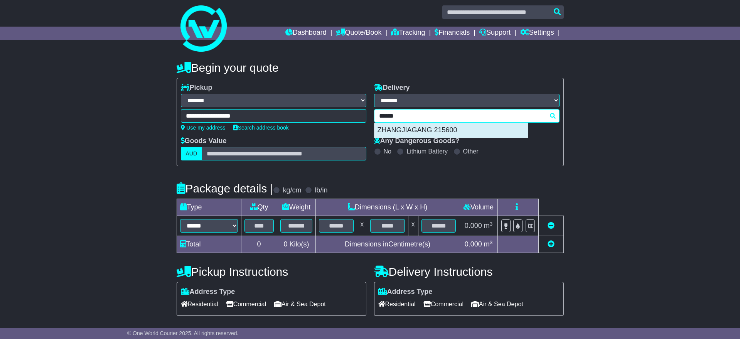 The image size is (740, 339). I want to click on a: Tracking, so click(408, 33).